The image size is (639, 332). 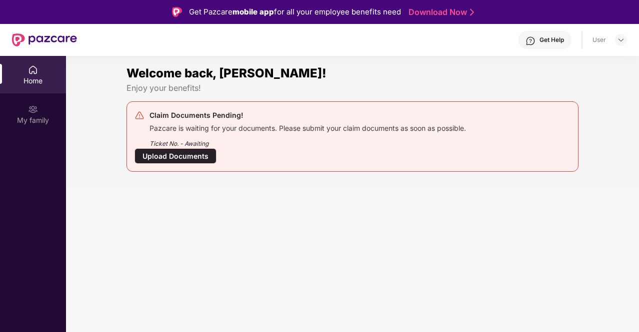 I want to click on img: svg+xml;base64,PHN2ZyB3aWR0aD0iMjAiIGhlaWdodD0iMjAiIHZpZXdCb3g9IjAgMCAyMCAyMCIgZmlsbD0ibm9uZSIgeG..., so click(x=33, y=109).